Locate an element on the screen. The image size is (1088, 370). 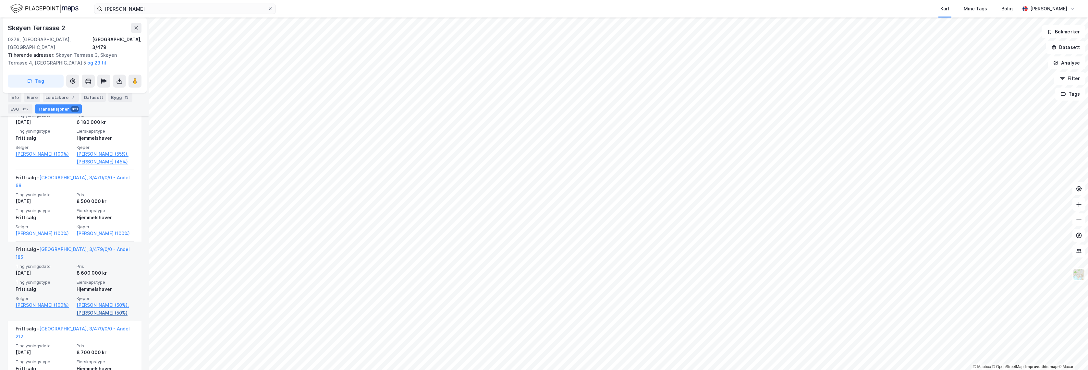
div: 322 is located at coordinates (25, 109).